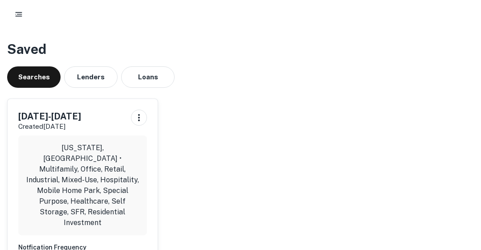 This screenshot has width=481, height=250. What do you see at coordinates (459, 200) in the screenshot?
I see `div: Chat Widget` at bounding box center [459, 200].